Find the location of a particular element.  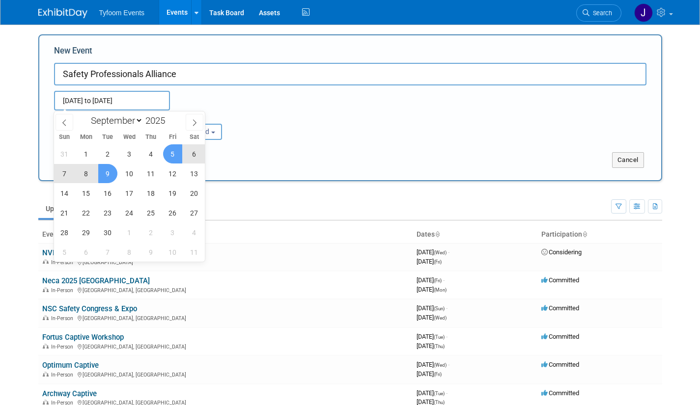

input: Name of Trade Show / Conference is located at coordinates (350, 74).